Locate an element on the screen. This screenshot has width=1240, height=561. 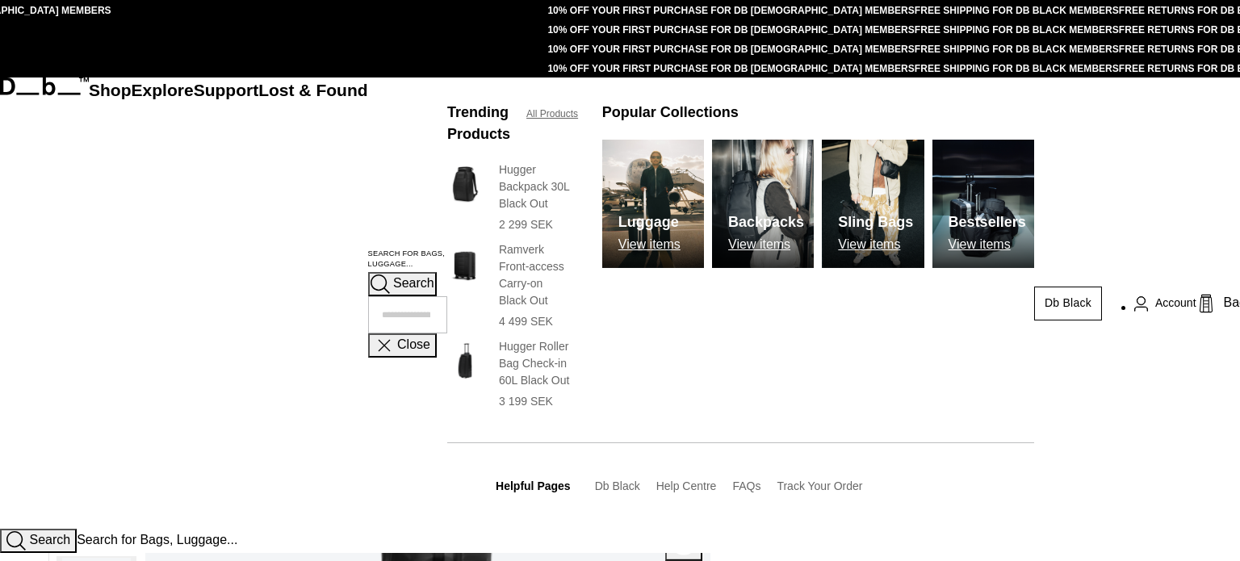
a: Support is located at coordinates (226, 90).